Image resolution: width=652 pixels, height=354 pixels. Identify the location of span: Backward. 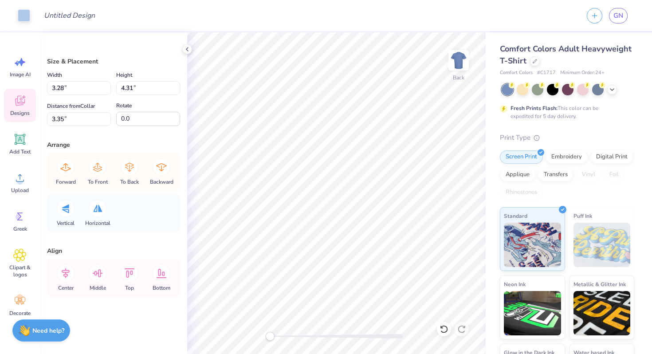
(162, 182).